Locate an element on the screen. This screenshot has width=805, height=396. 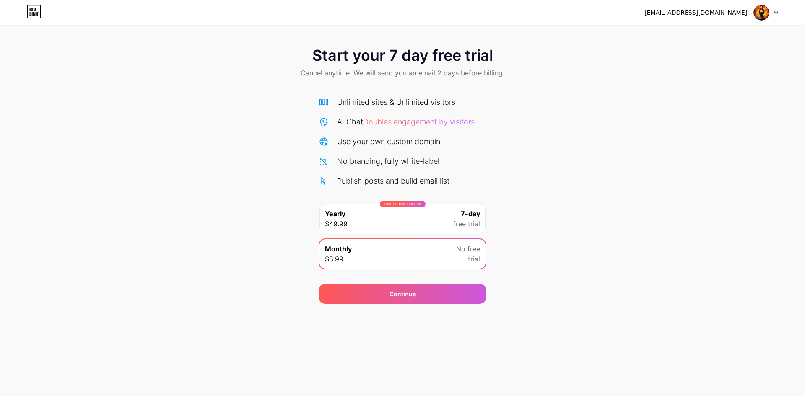
div: Continue is located at coordinates (403, 294).